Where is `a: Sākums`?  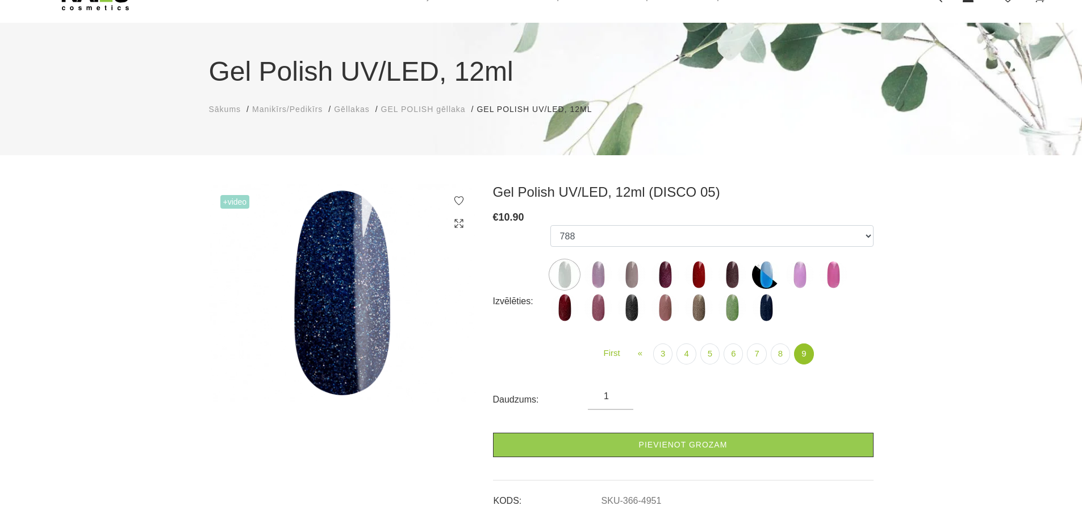
a: Sākums is located at coordinates (225, 109).